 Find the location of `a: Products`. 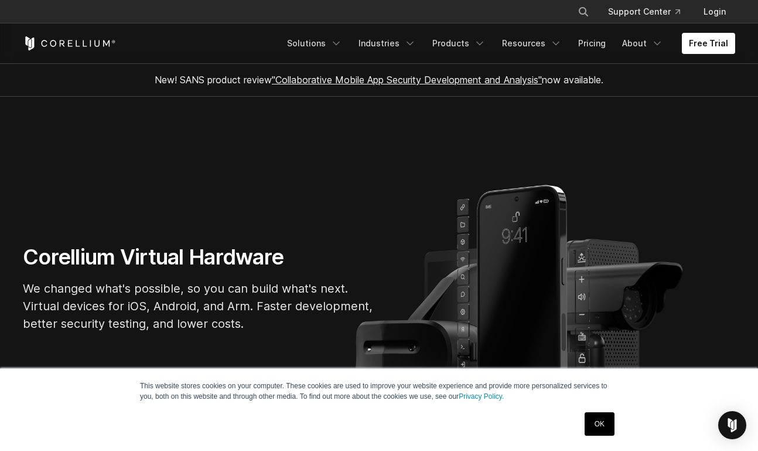

a: Products is located at coordinates (459, 43).